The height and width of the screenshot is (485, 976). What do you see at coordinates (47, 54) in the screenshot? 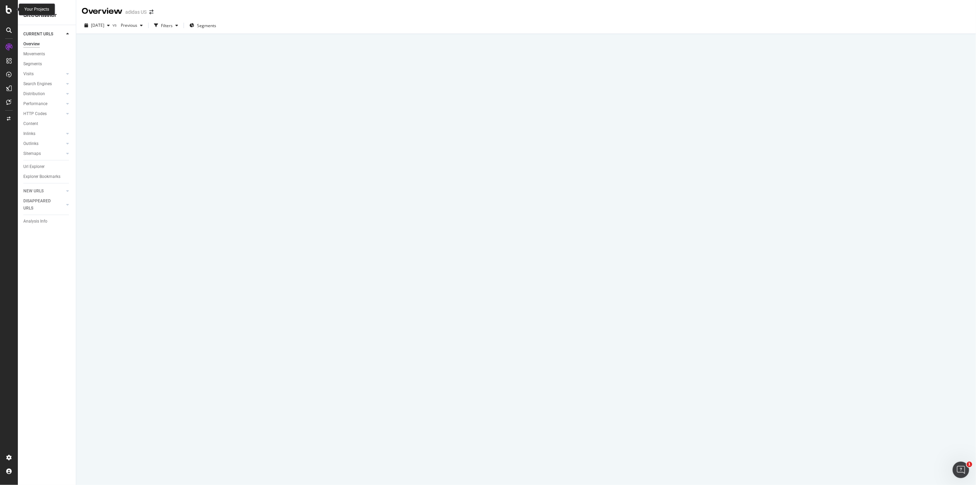
I see `a: Movements` at bounding box center [47, 54].